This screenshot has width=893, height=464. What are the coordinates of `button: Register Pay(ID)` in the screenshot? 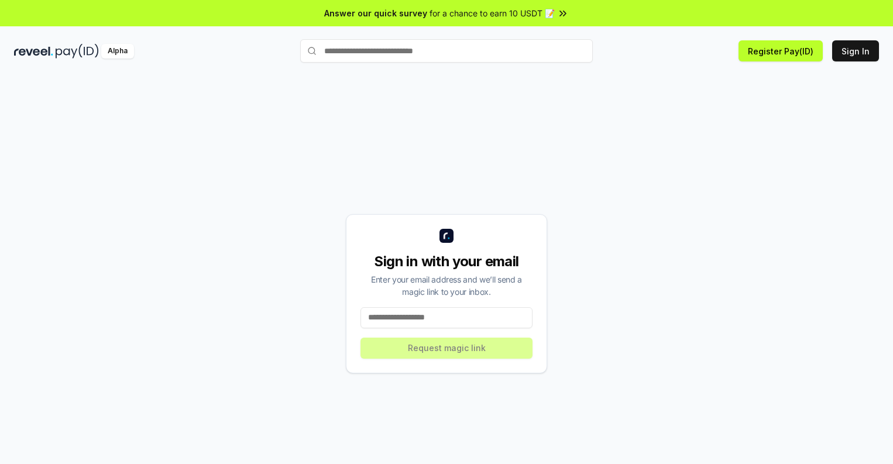 It's located at (781, 51).